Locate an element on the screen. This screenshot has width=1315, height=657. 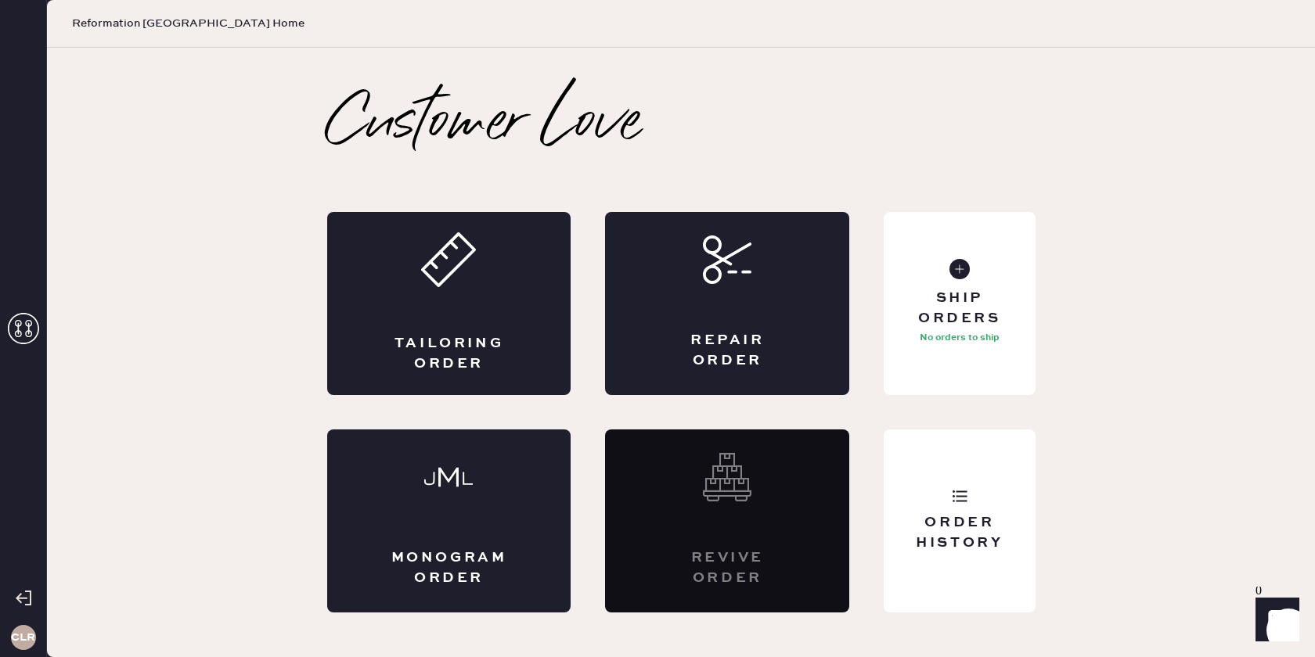
div: Revive order is located at coordinates (727, 568).